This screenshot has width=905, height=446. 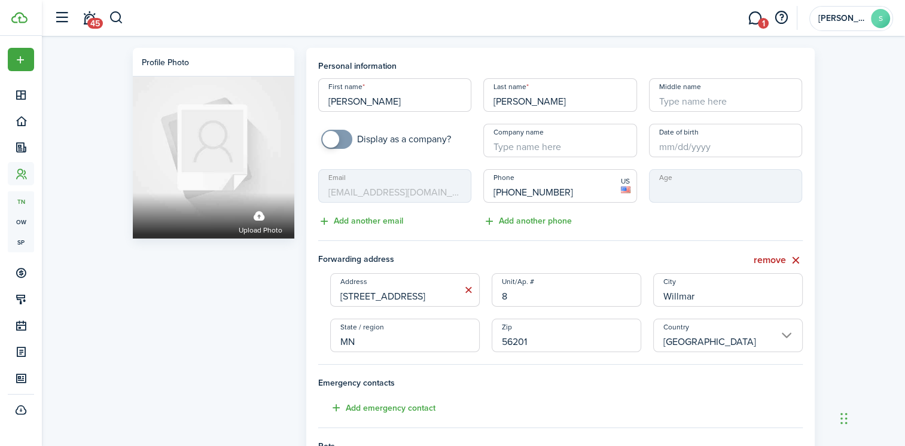 What do you see at coordinates (405, 335) in the screenshot?
I see `input: State` at bounding box center [405, 335].